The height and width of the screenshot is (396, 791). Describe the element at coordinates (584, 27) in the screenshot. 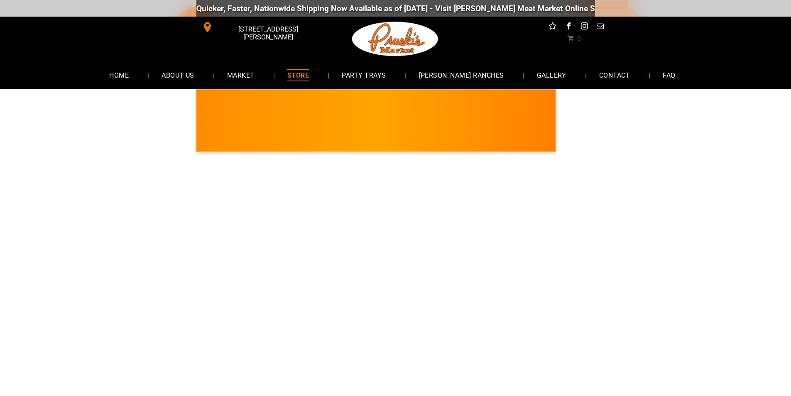

I see `a: instagram` at that location.